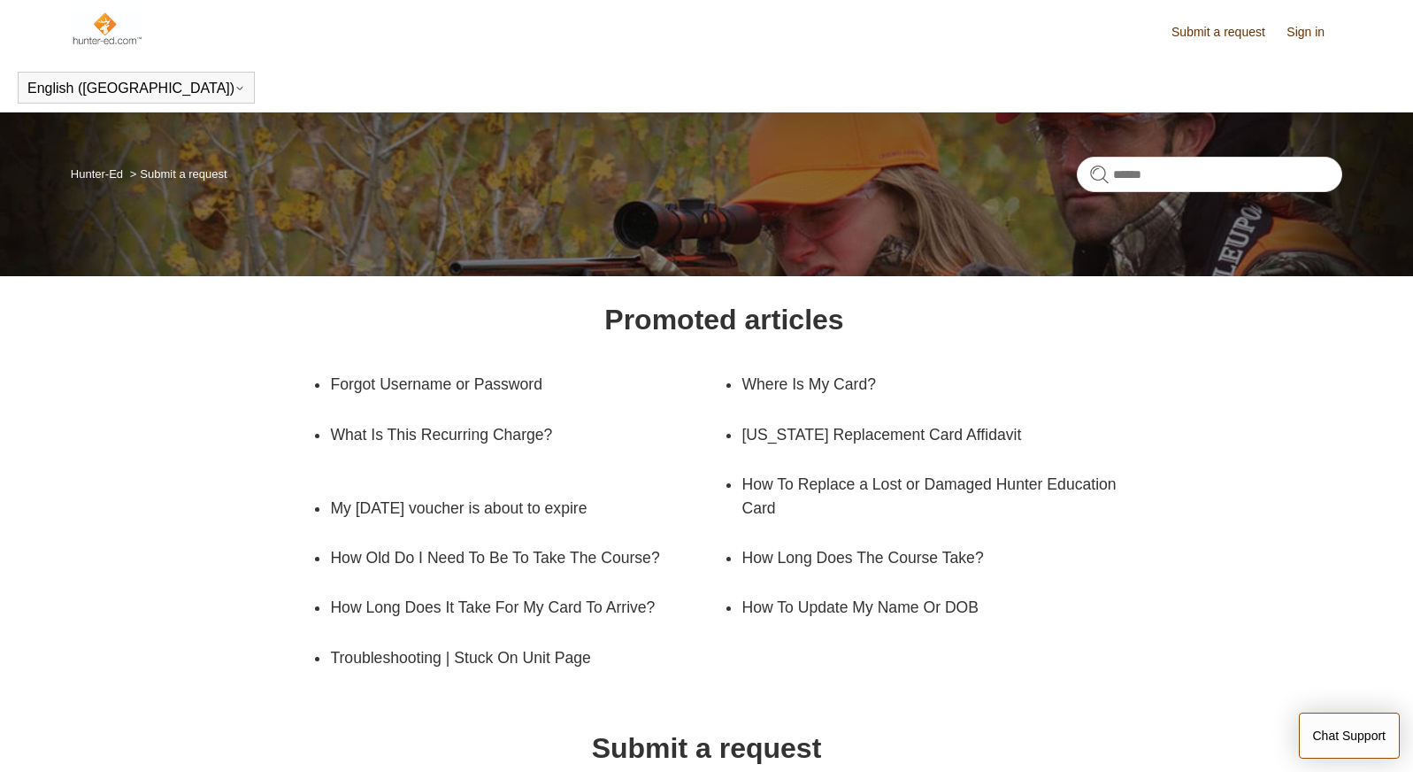 Image resolution: width=1413 pixels, height=772 pixels. I want to click on a: Submit a request, so click(1228, 32).